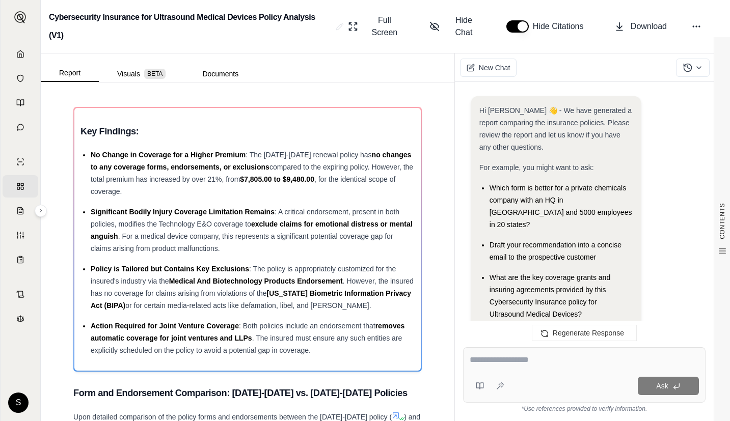 This screenshot has height=421, width=730. Describe the element at coordinates (488, 68) in the screenshot. I see `button: New Chat` at that location.